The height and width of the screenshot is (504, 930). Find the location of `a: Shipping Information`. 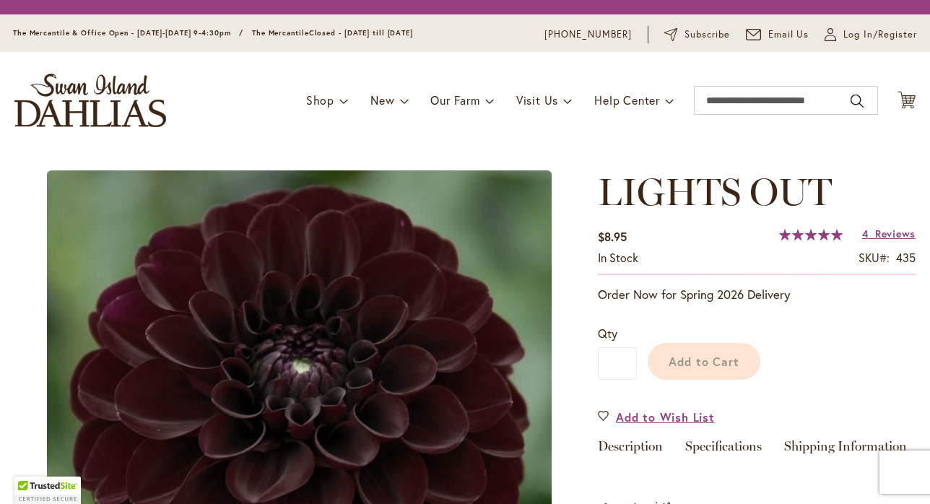

a: Shipping Information is located at coordinates (846, 450).